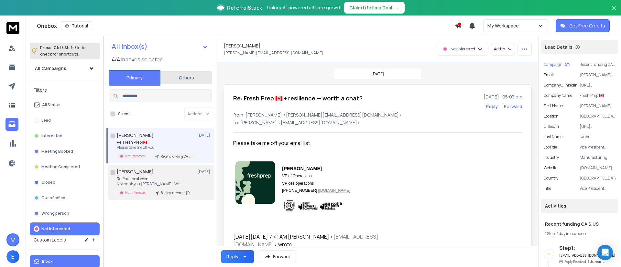 The width and height of the screenshot is (621, 267). Describe the element at coordinates (160, 47) in the screenshot. I see `button: All Inbox(s)` at that location.